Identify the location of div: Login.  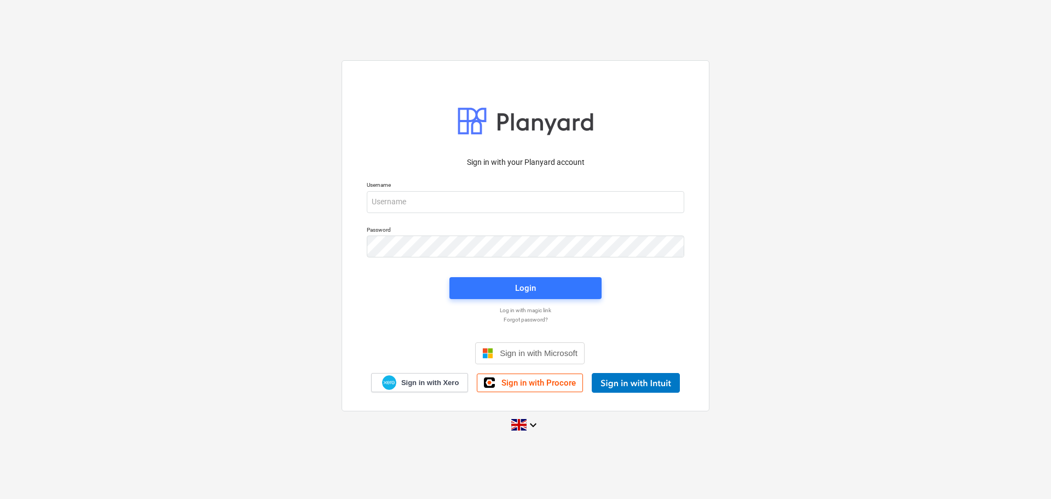
(525, 288).